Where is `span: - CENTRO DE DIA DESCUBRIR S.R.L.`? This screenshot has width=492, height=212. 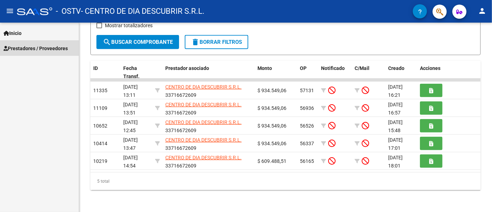 span: - CENTRO DE DIA DESCUBRIR S.R.L. is located at coordinates (143, 11).